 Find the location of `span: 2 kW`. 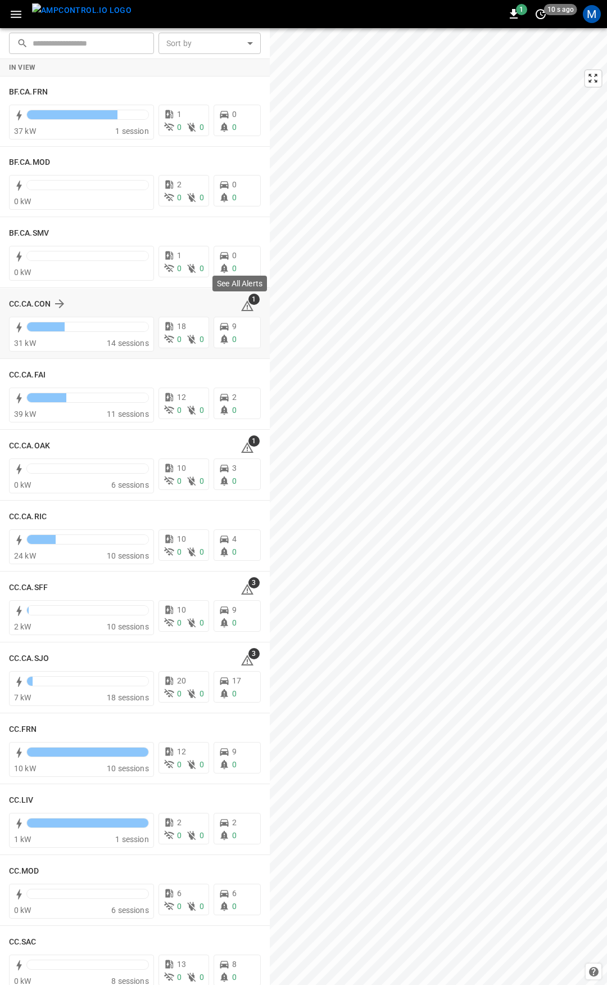

span: 2 kW is located at coordinates (22, 627).